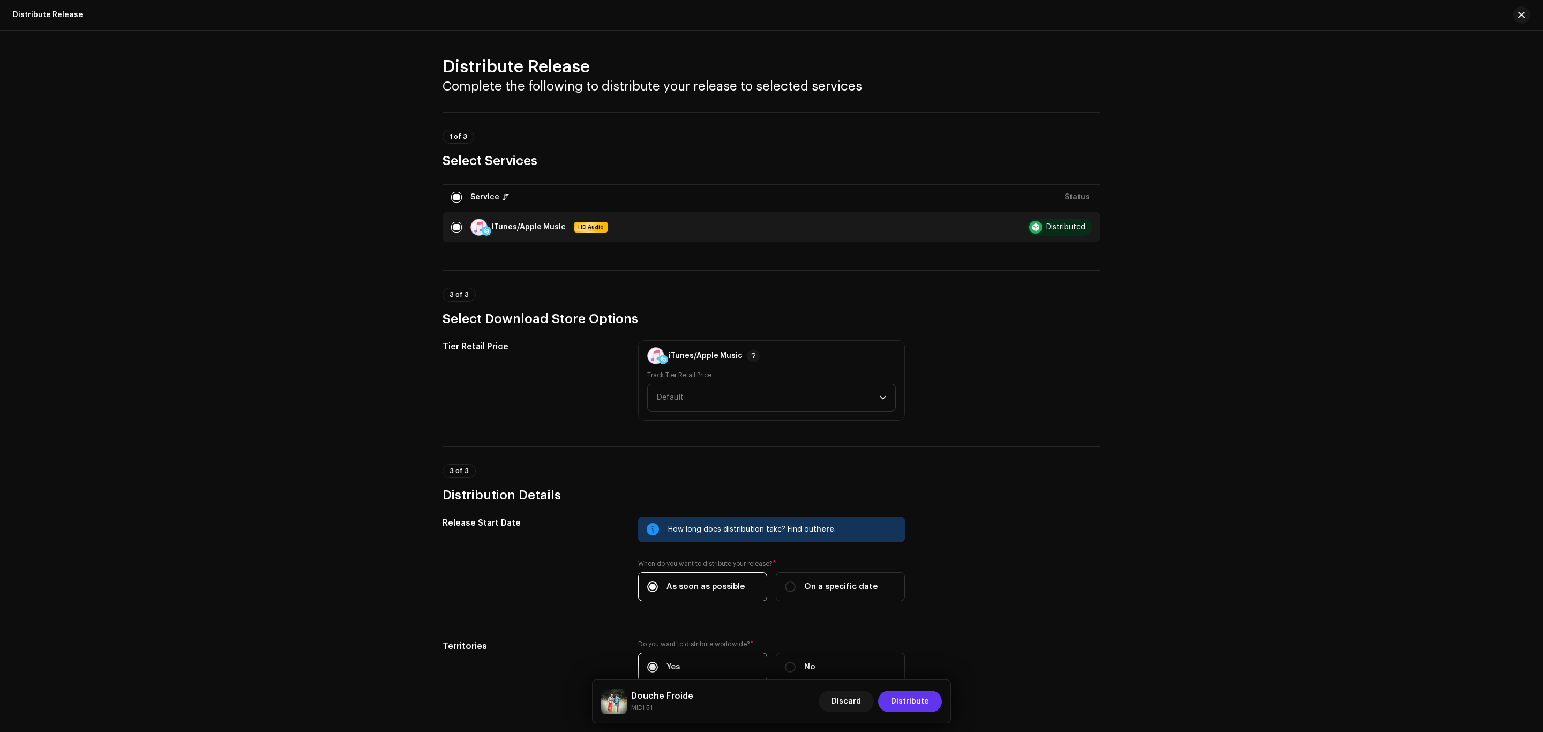  I want to click on div: Distribute Release, so click(48, 15).